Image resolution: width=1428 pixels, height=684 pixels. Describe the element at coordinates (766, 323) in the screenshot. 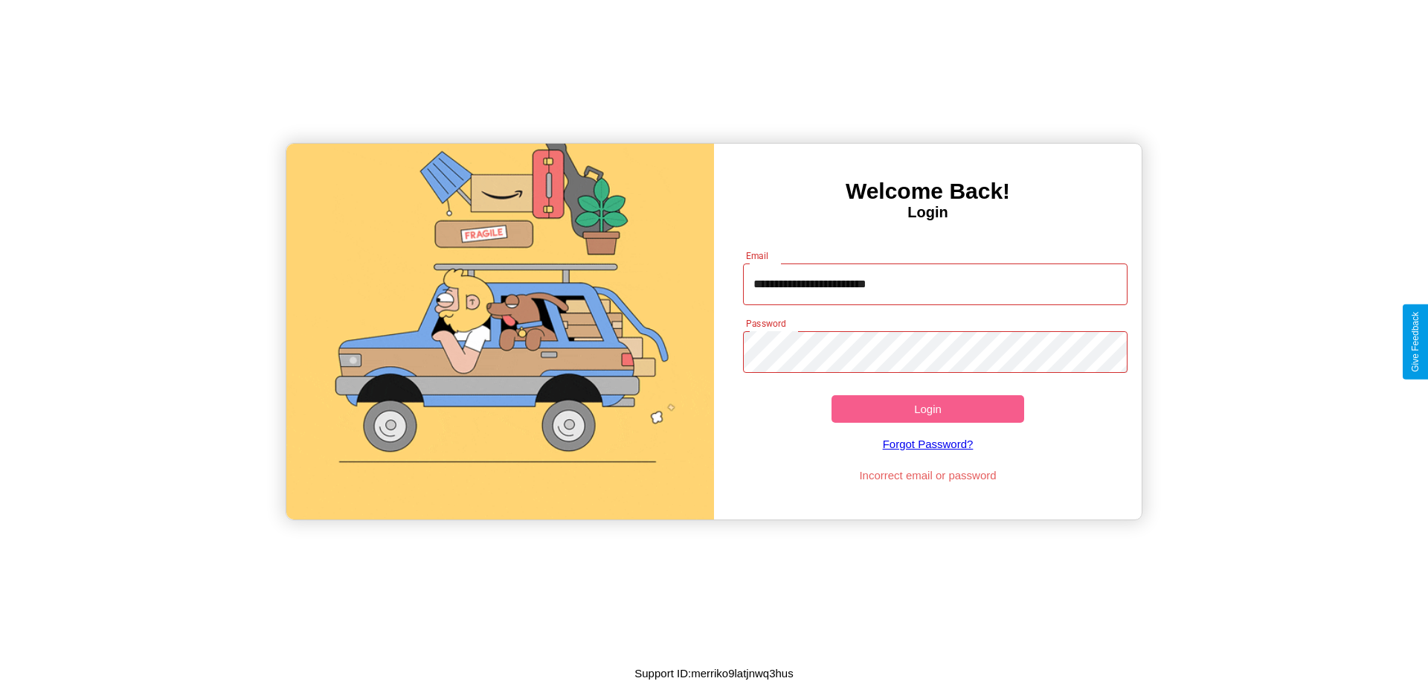

I see `label: Password` at that location.